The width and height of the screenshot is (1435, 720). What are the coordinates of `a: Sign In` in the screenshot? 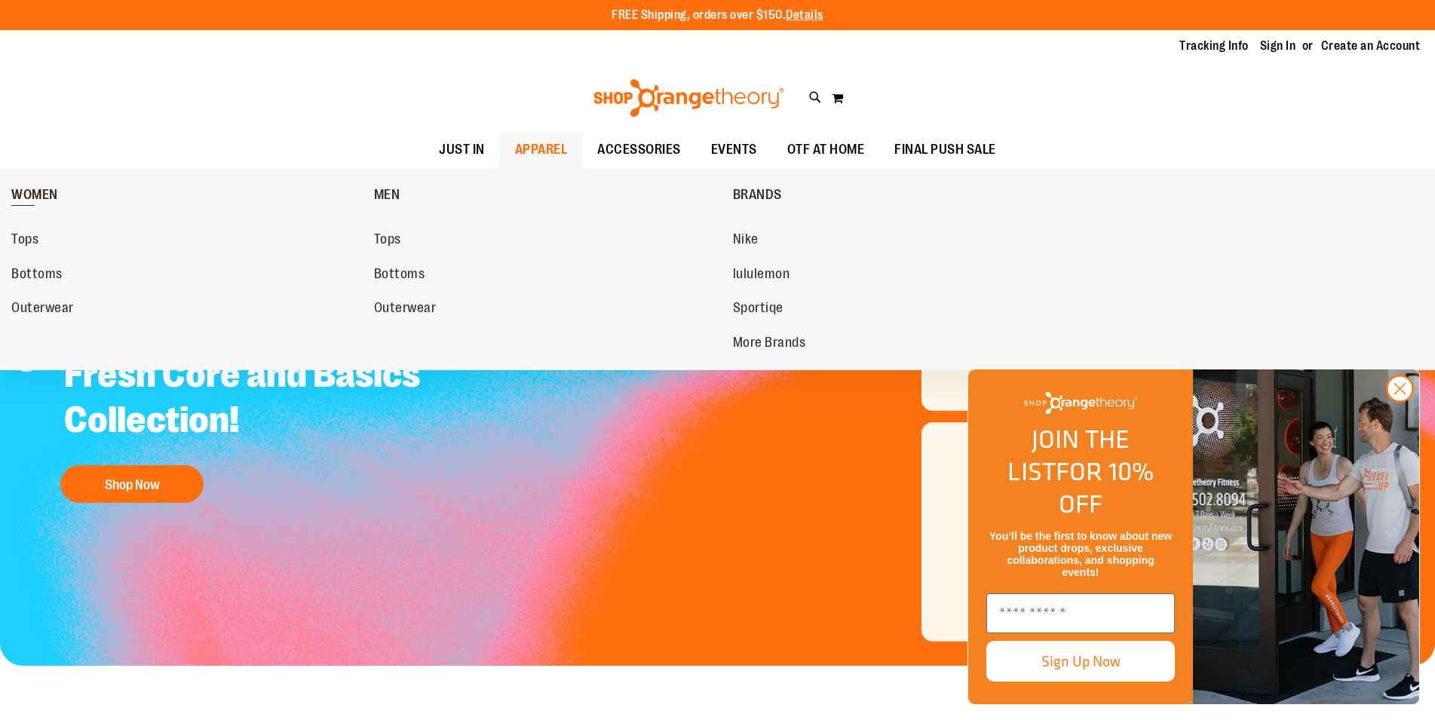 It's located at (1278, 46).